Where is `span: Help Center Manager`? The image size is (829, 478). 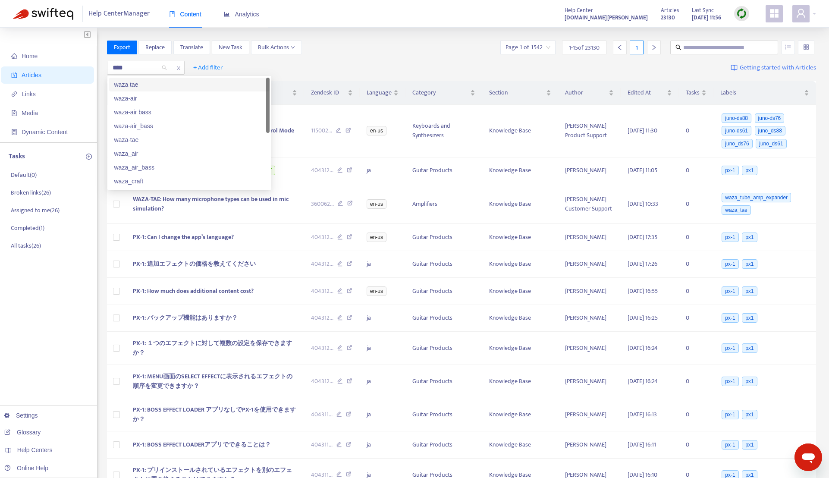 span: Help Center Manager is located at coordinates (119, 14).